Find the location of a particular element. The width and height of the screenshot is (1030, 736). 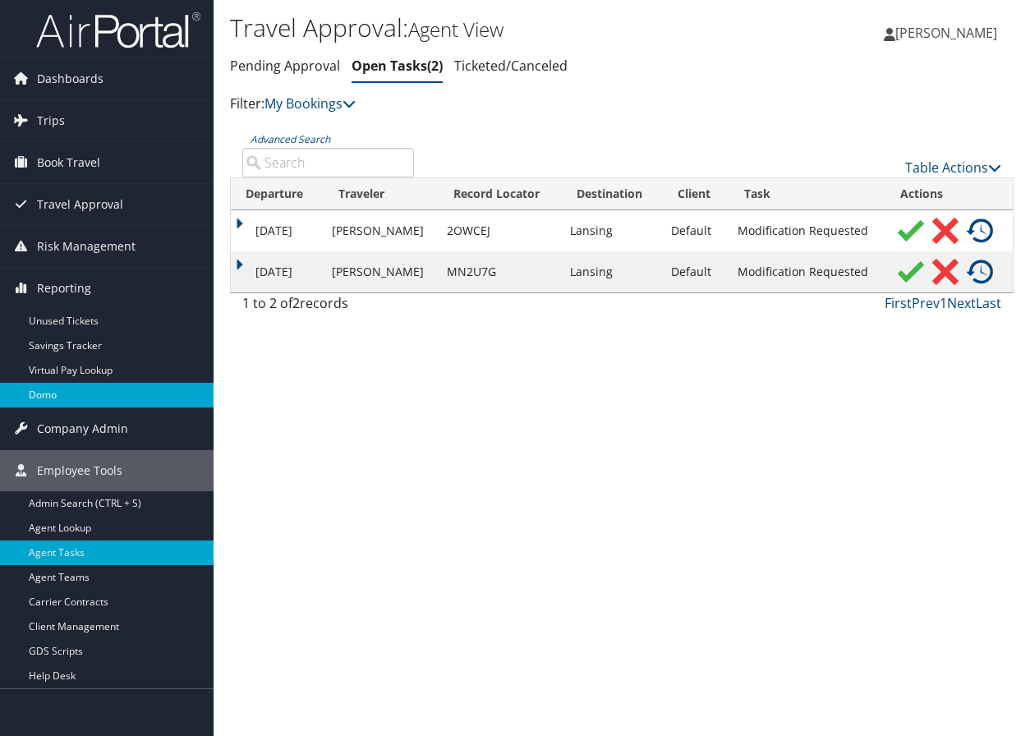

small: Agent View is located at coordinates (456, 29).